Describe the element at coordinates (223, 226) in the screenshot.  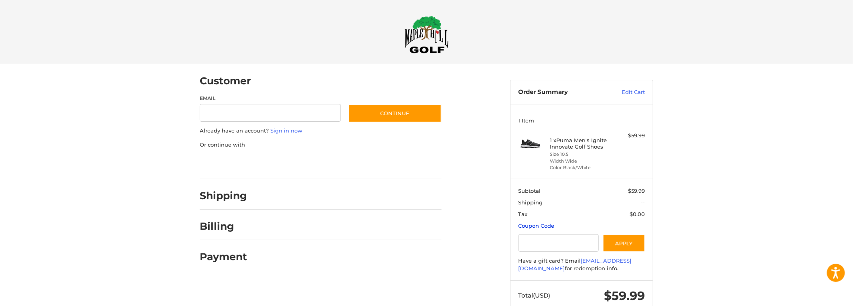
I see `h2: Billing` at that location.